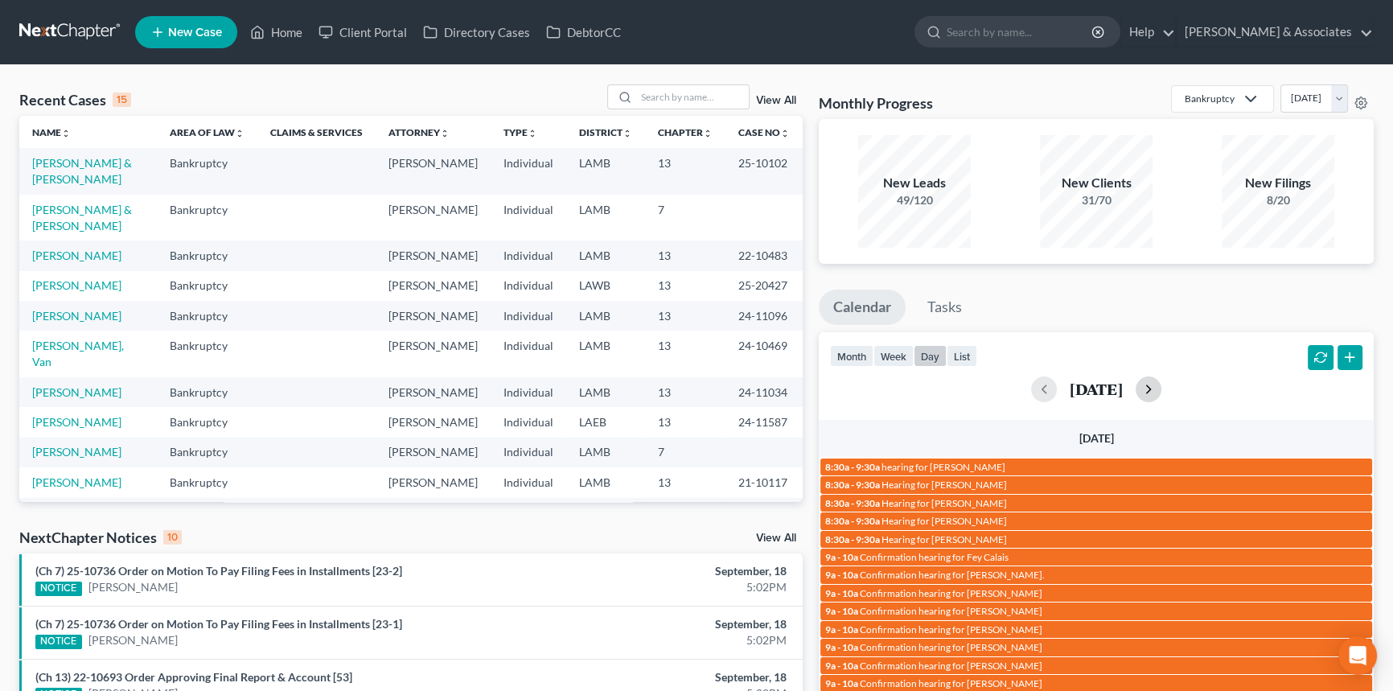  Describe the element at coordinates (944, 307) in the screenshot. I see `a: Tasks` at that location.